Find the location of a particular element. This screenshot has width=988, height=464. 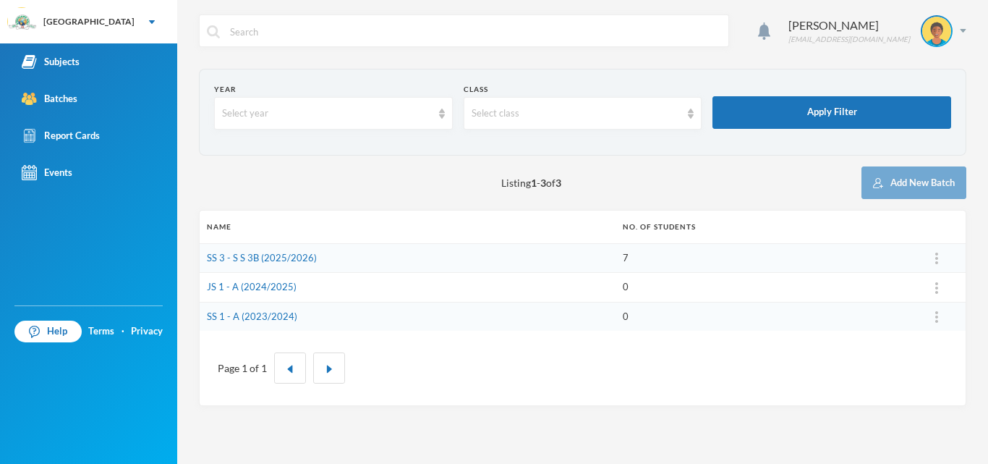

a: Terms is located at coordinates (101, 331).